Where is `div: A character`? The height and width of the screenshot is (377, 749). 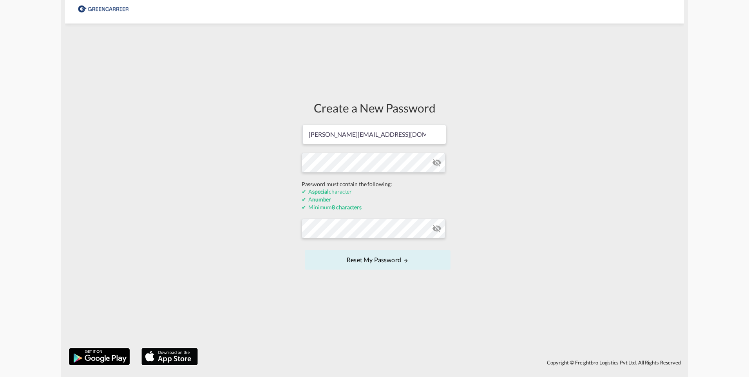 div: A character is located at coordinates (374, 191).